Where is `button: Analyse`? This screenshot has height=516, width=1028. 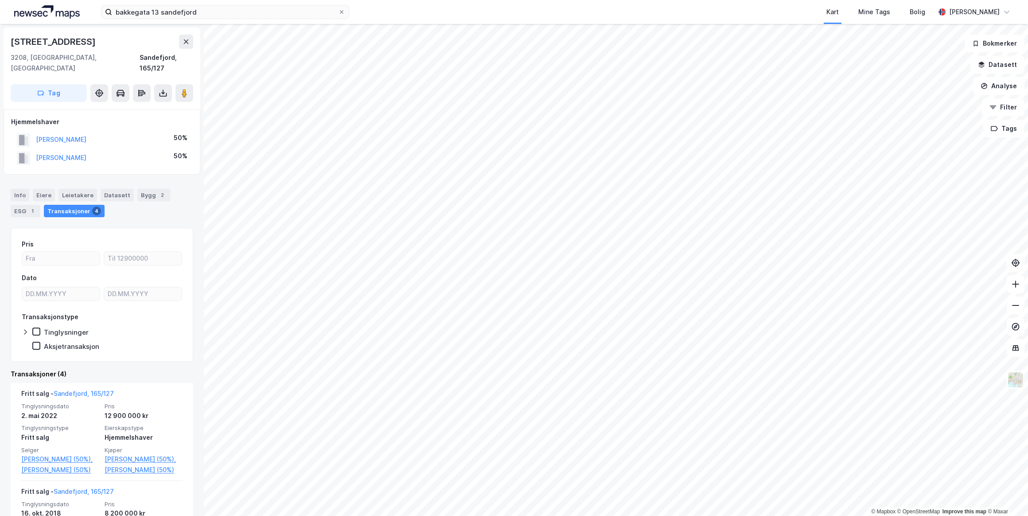
button: Analyse is located at coordinates (999, 86).